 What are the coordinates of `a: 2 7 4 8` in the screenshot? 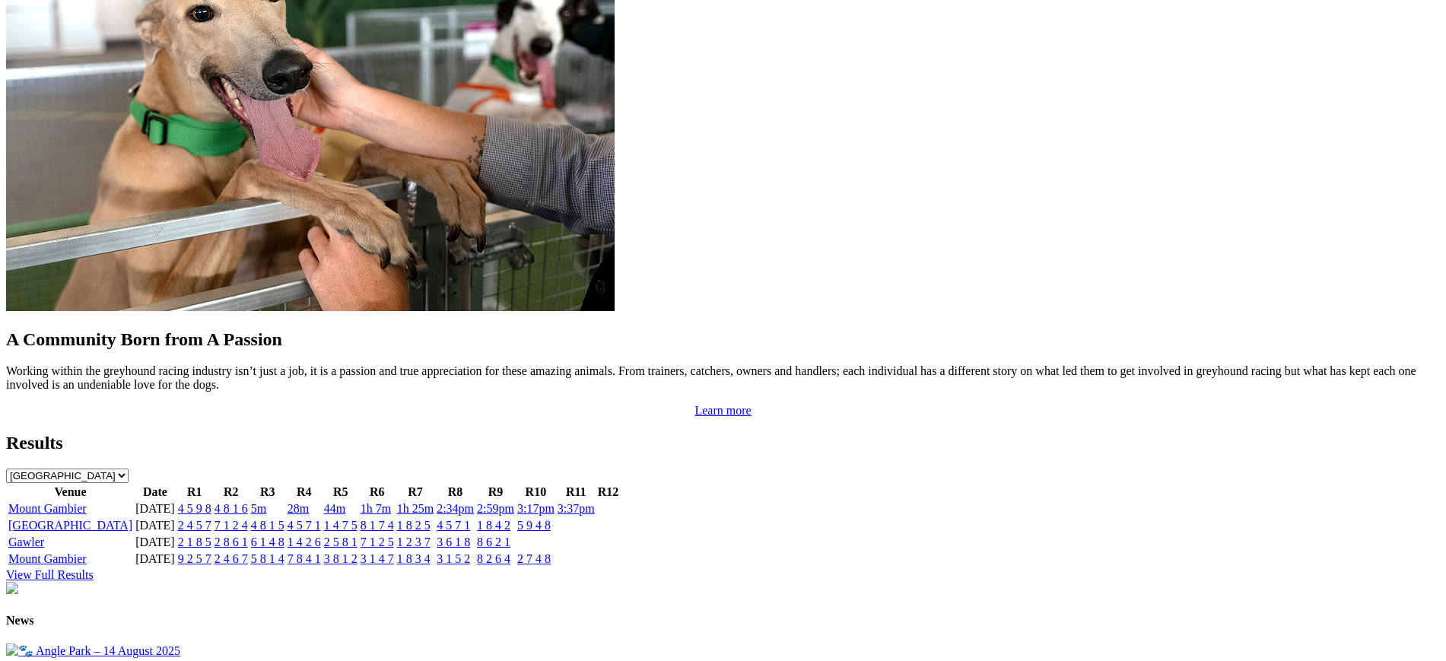 It's located at (534, 558).